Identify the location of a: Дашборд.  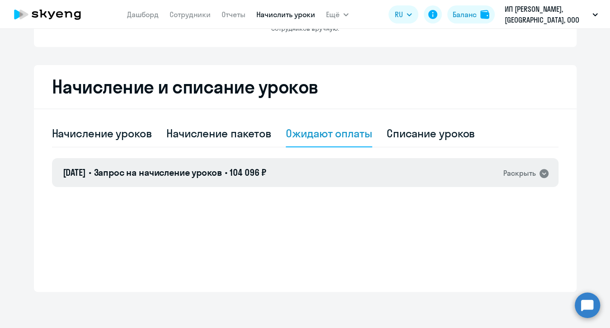
(143, 14).